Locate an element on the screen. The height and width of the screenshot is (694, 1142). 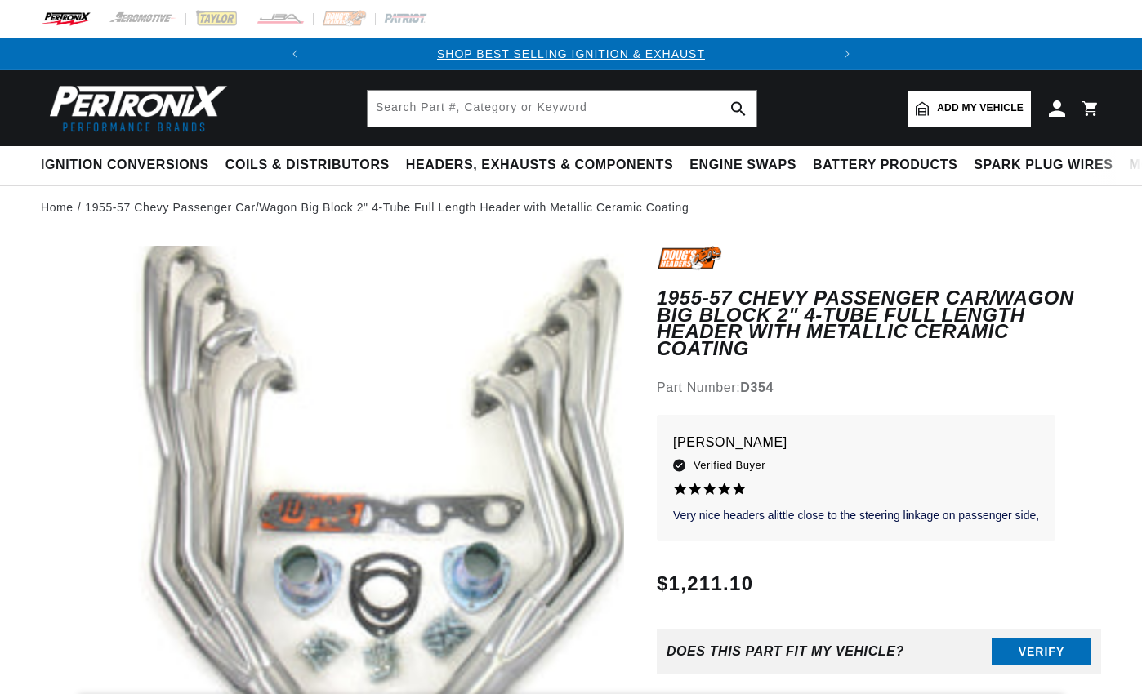
span: Headers, Exhausts & Components is located at coordinates (539, 165).